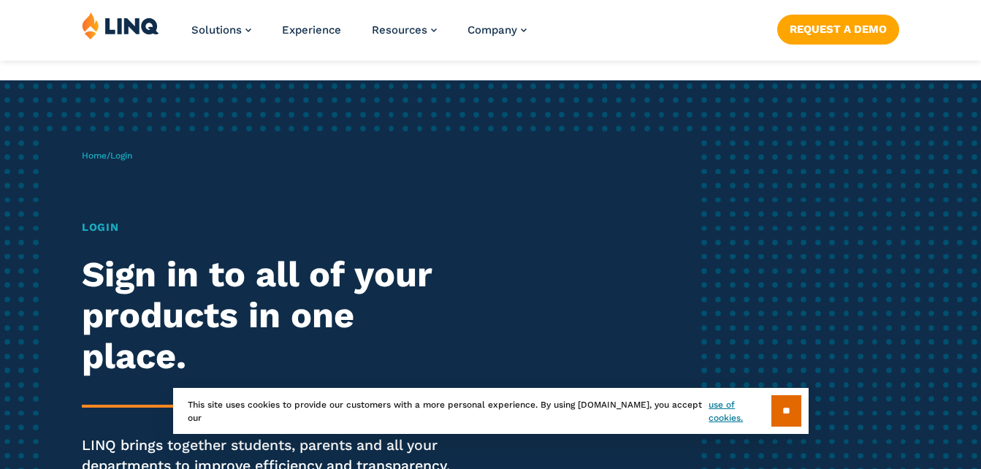 The width and height of the screenshot is (981, 469). What do you see at coordinates (359, 36) in the screenshot?
I see `nav: Primary Navigation` at bounding box center [359, 36].